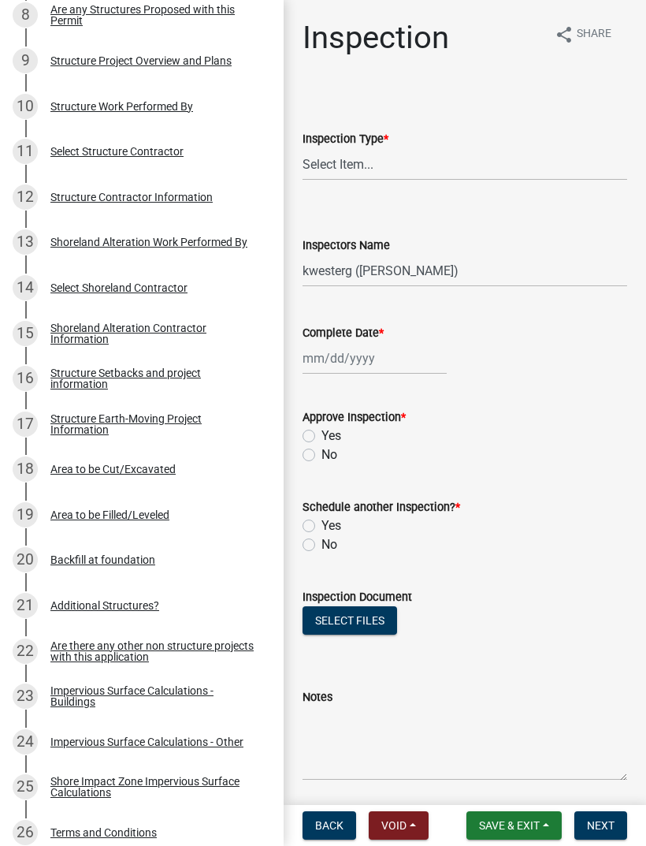 The width and height of the screenshot is (646, 846). What do you see at coordinates (147, 742) in the screenshot?
I see `div: Impervious Surface Calculations - Other` at bounding box center [147, 742].